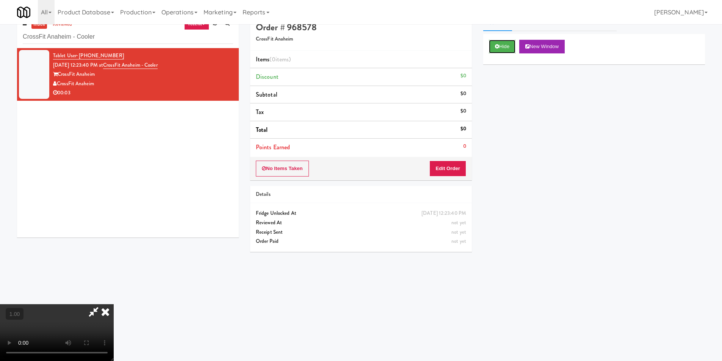  Describe the element at coordinates (361, 242) in the screenshot. I see `div: Order Paid` at that location.